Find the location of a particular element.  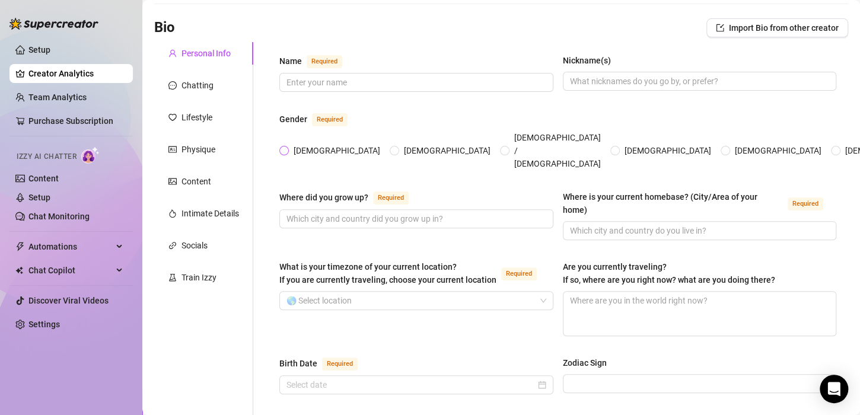

span: import is located at coordinates (720, 28).